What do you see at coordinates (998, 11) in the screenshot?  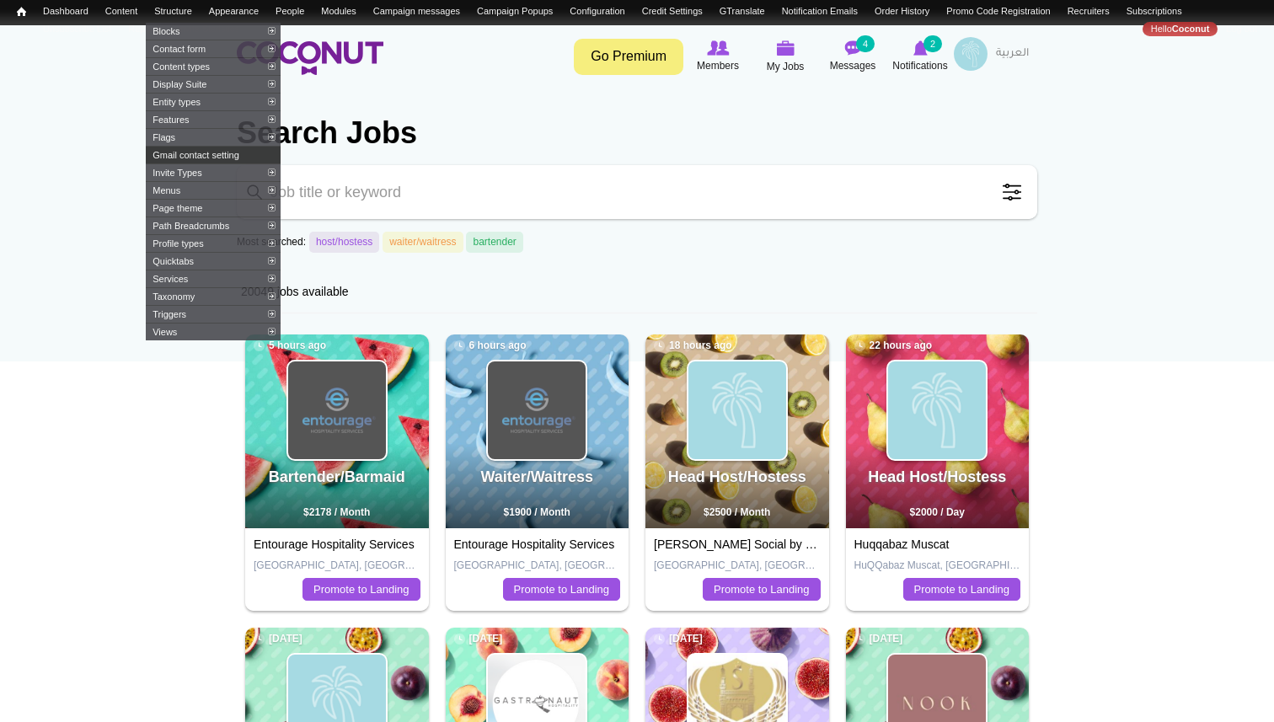 I see `a: Promo Code Registration` at bounding box center [998, 11].